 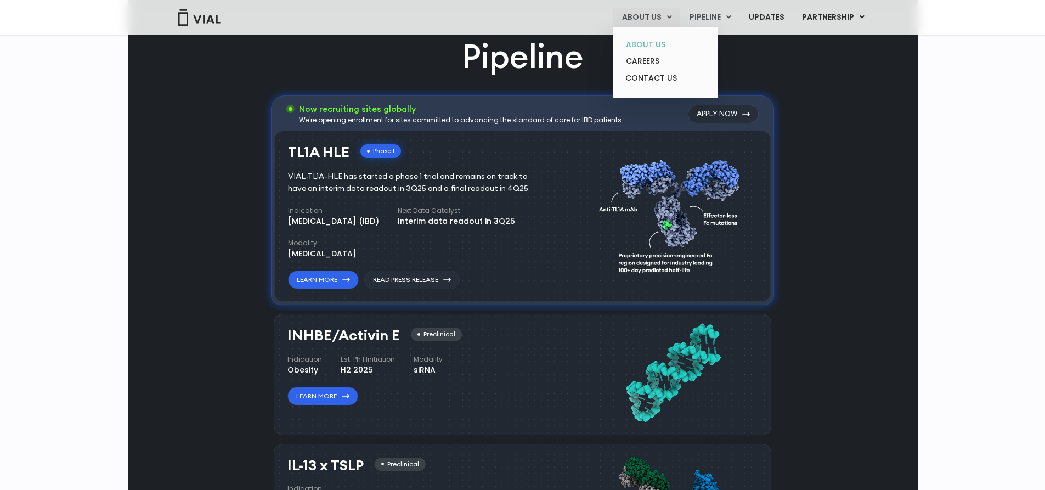 I want to click on a: ABOUT USMenu Toggle, so click(x=647, y=18).